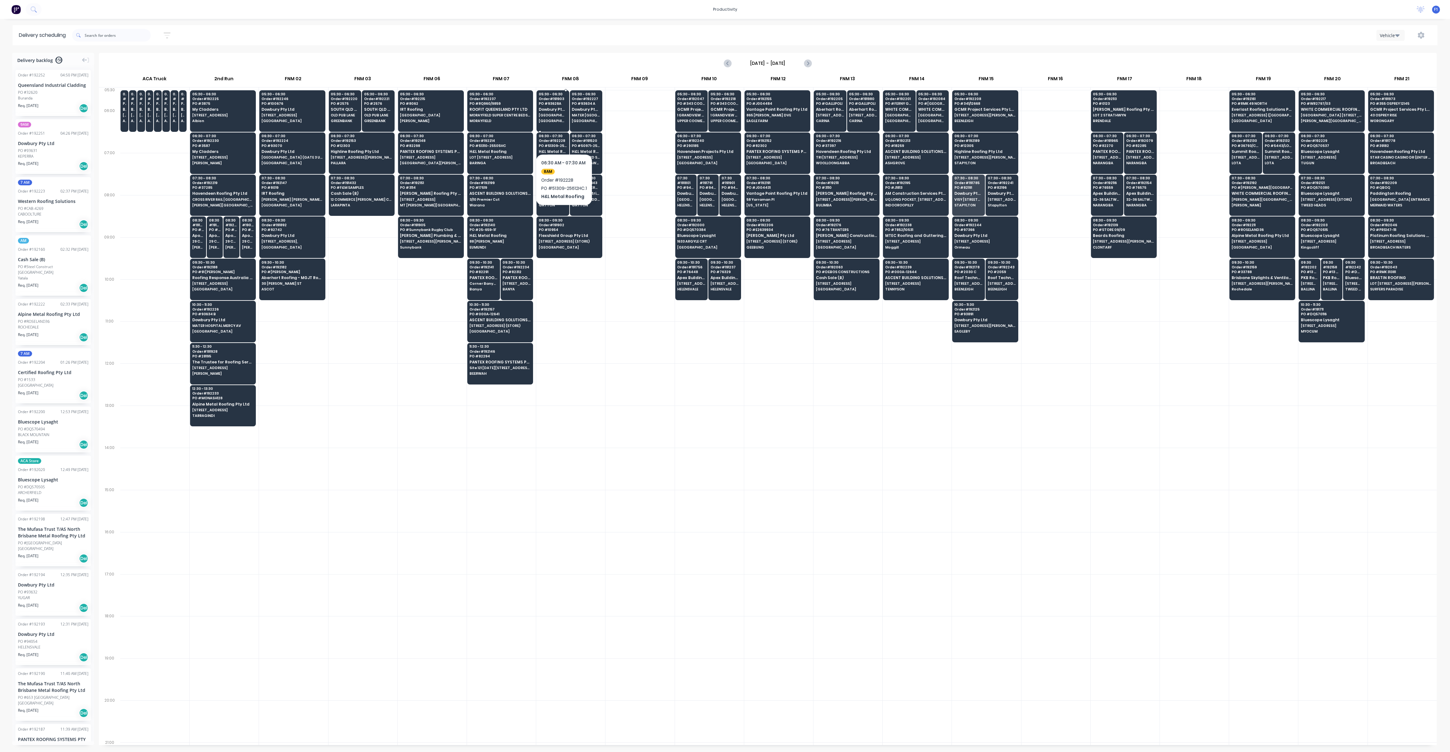 The width and height of the screenshot is (1450, 752). What do you see at coordinates (985, 121) in the screenshot?
I see `span: BEENLEIGH` at bounding box center [985, 121].